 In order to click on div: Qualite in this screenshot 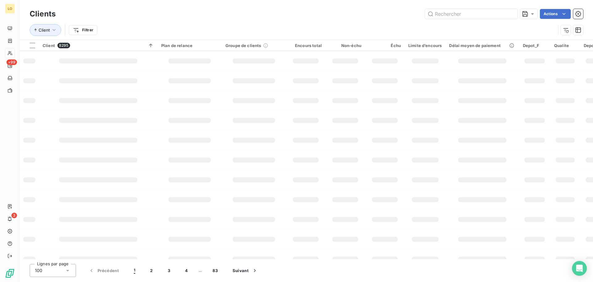, I will do `click(566, 45)`.